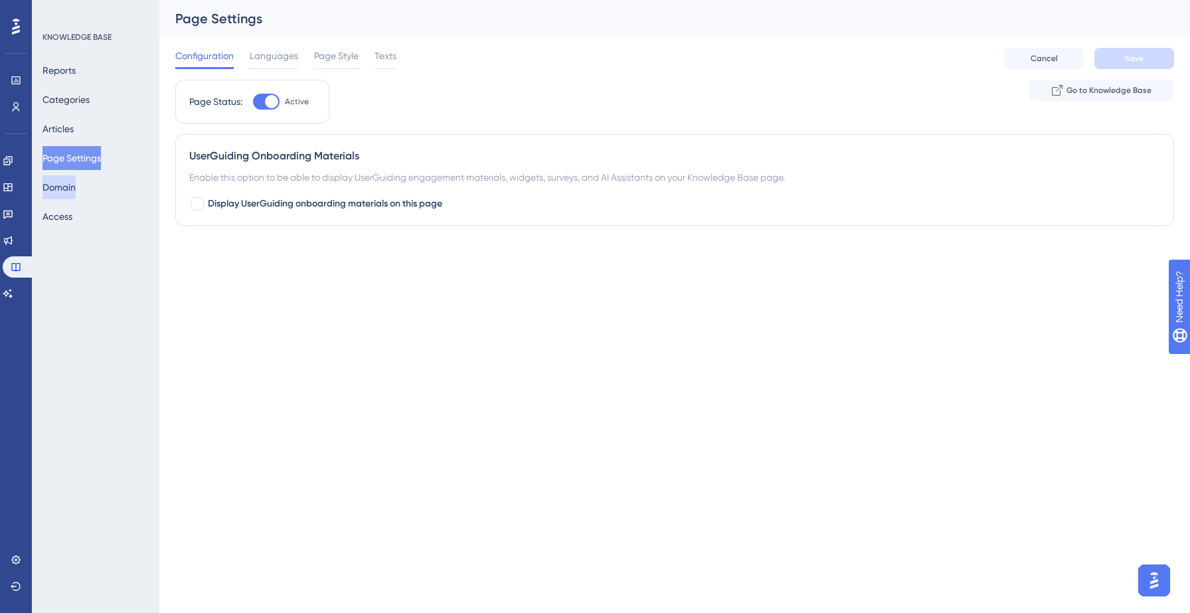  I want to click on div: Page Status:, so click(216, 102).